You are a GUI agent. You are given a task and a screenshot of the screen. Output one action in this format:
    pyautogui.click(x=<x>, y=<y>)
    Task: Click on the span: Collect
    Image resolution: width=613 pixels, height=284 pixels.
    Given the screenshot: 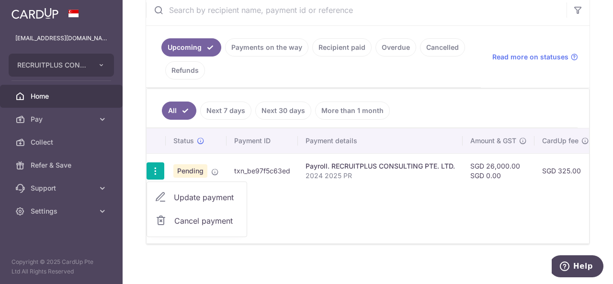 What is the action you would take?
    pyautogui.click(x=62, y=142)
    